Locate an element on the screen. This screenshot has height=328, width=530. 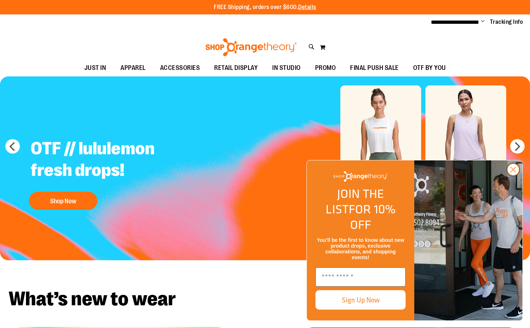
img: Shop Orangtheory is located at coordinates (469, 241).